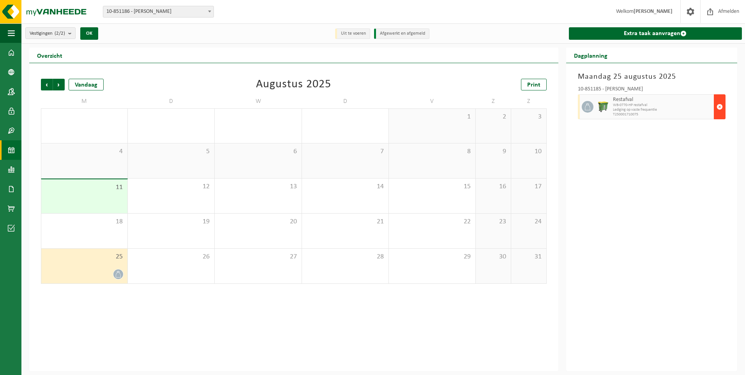 The image size is (745, 375). What do you see at coordinates (432, 101) in the screenshot?
I see `td: V` at bounding box center [432, 101].